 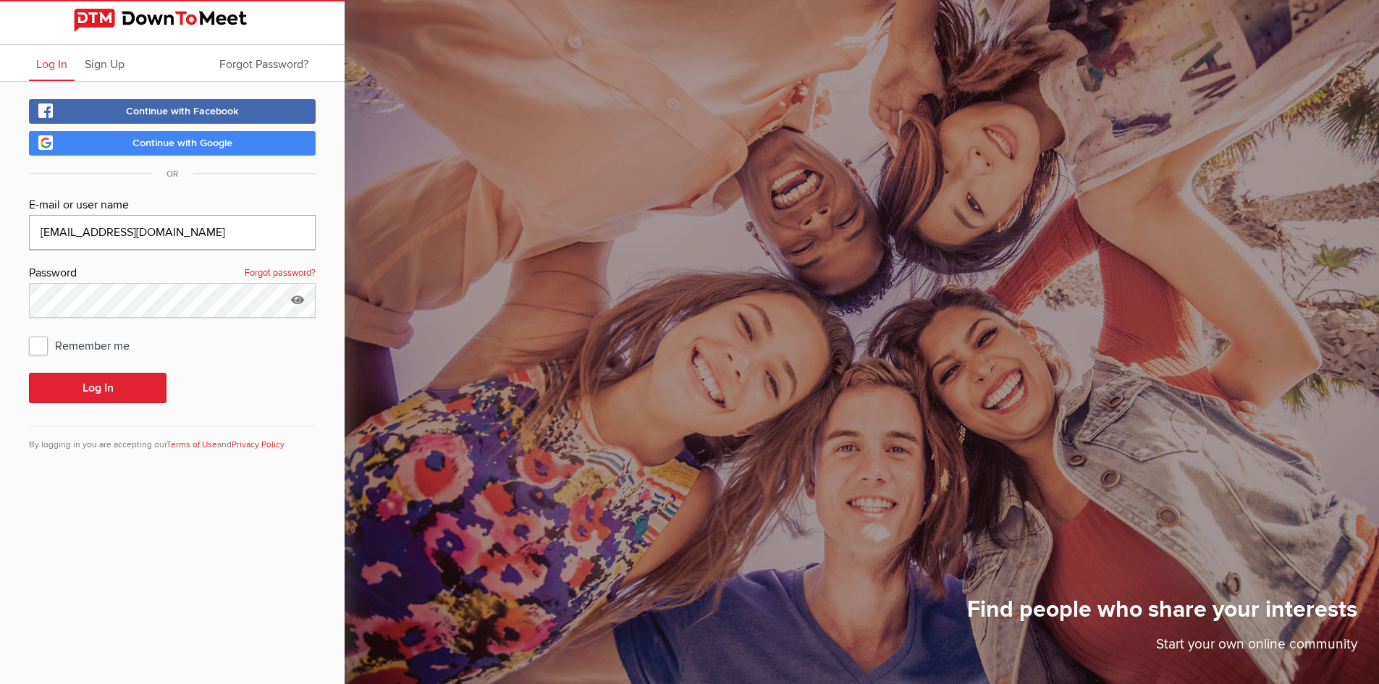 What do you see at coordinates (192, 444) in the screenshot?
I see `a: Terms of Use` at bounding box center [192, 444].